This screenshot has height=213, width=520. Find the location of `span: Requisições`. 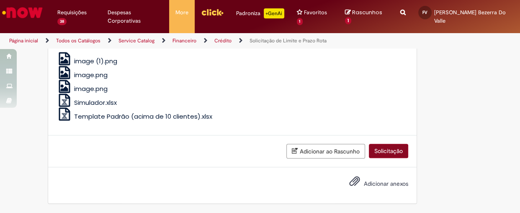

span: Requisições is located at coordinates (72, 13).